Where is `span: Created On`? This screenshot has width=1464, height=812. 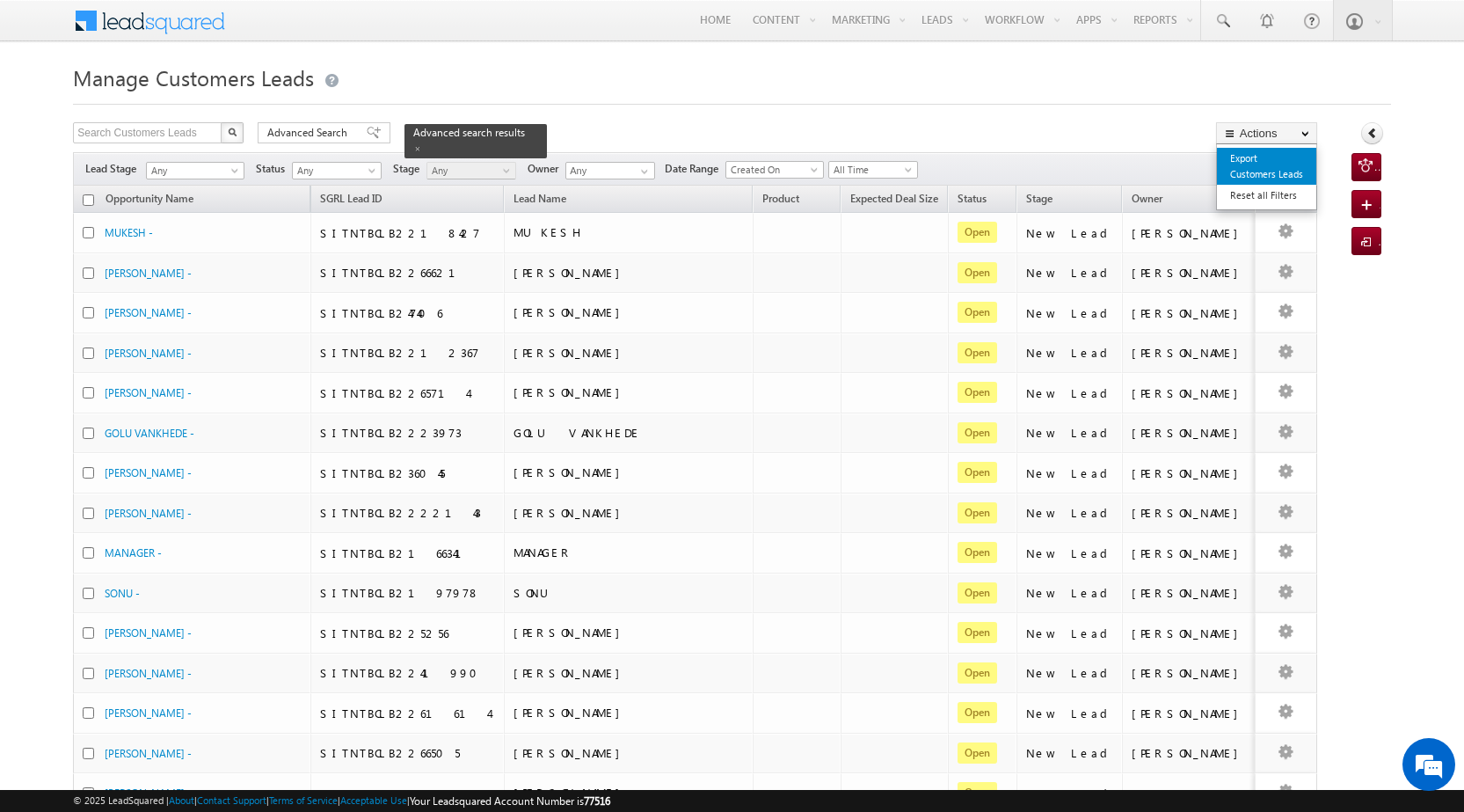
span: Created On is located at coordinates (773, 170).